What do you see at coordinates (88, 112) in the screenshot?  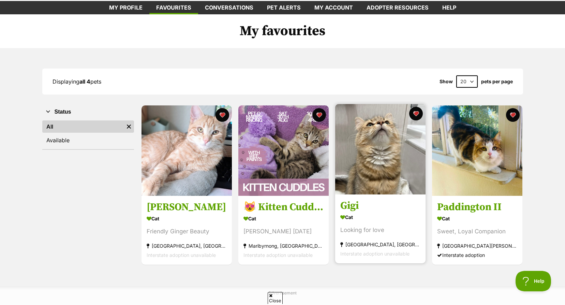 I see `button: Status` at bounding box center [88, 112].